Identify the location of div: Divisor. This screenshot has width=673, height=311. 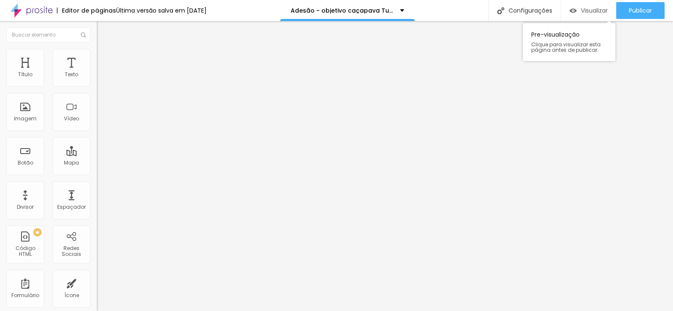
(25, 207).